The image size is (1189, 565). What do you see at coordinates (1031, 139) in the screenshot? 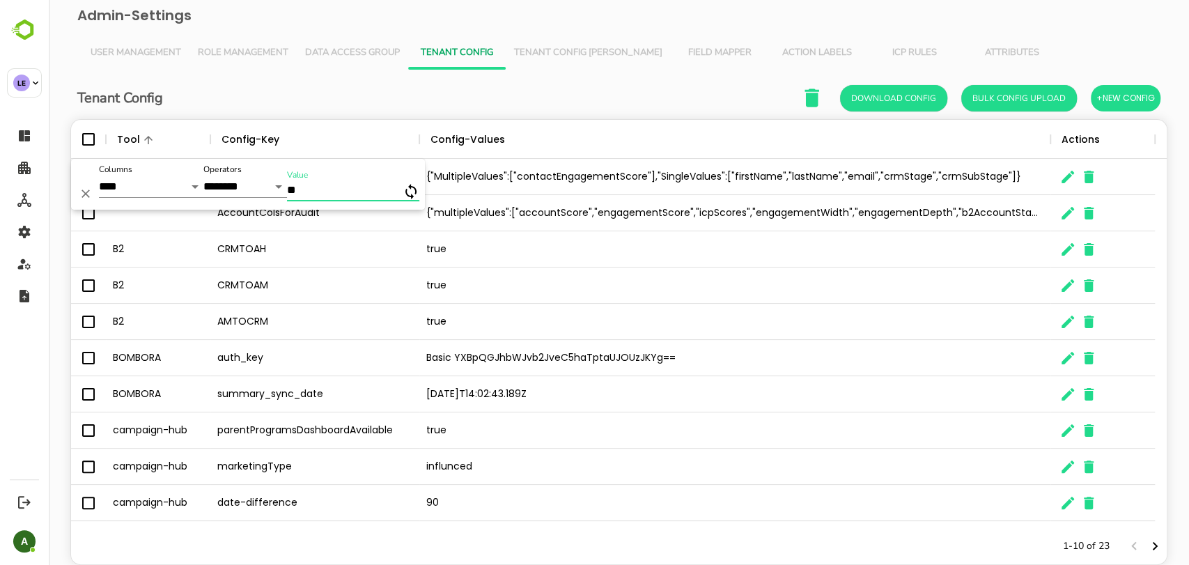
I see `div: Actions` at bounding box center [1031, 139].